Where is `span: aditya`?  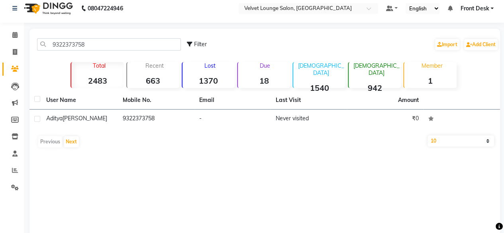
span: aditya is located at coordinates (54, 118).